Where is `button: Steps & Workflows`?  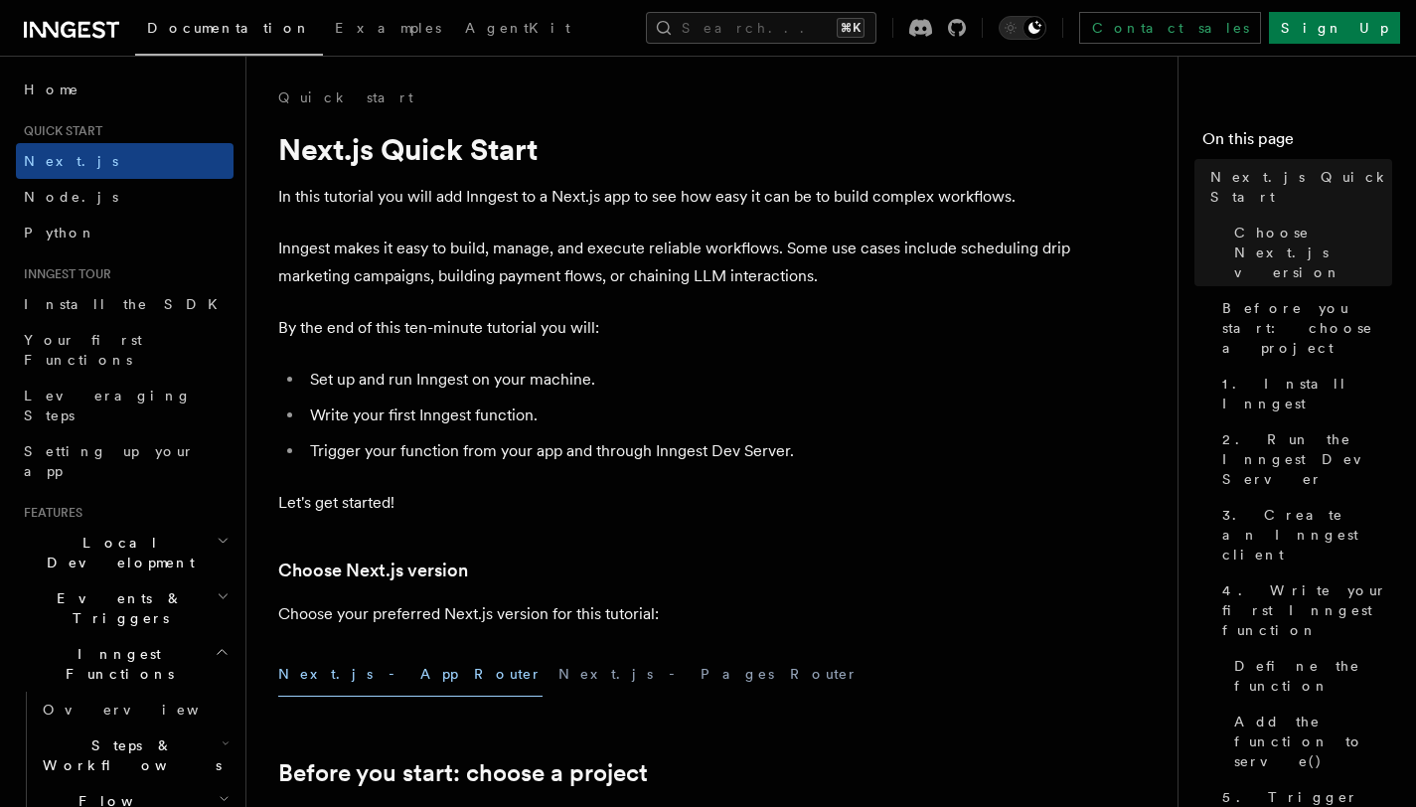 button: Steps & Workflows is located at coordinates (134, 755).